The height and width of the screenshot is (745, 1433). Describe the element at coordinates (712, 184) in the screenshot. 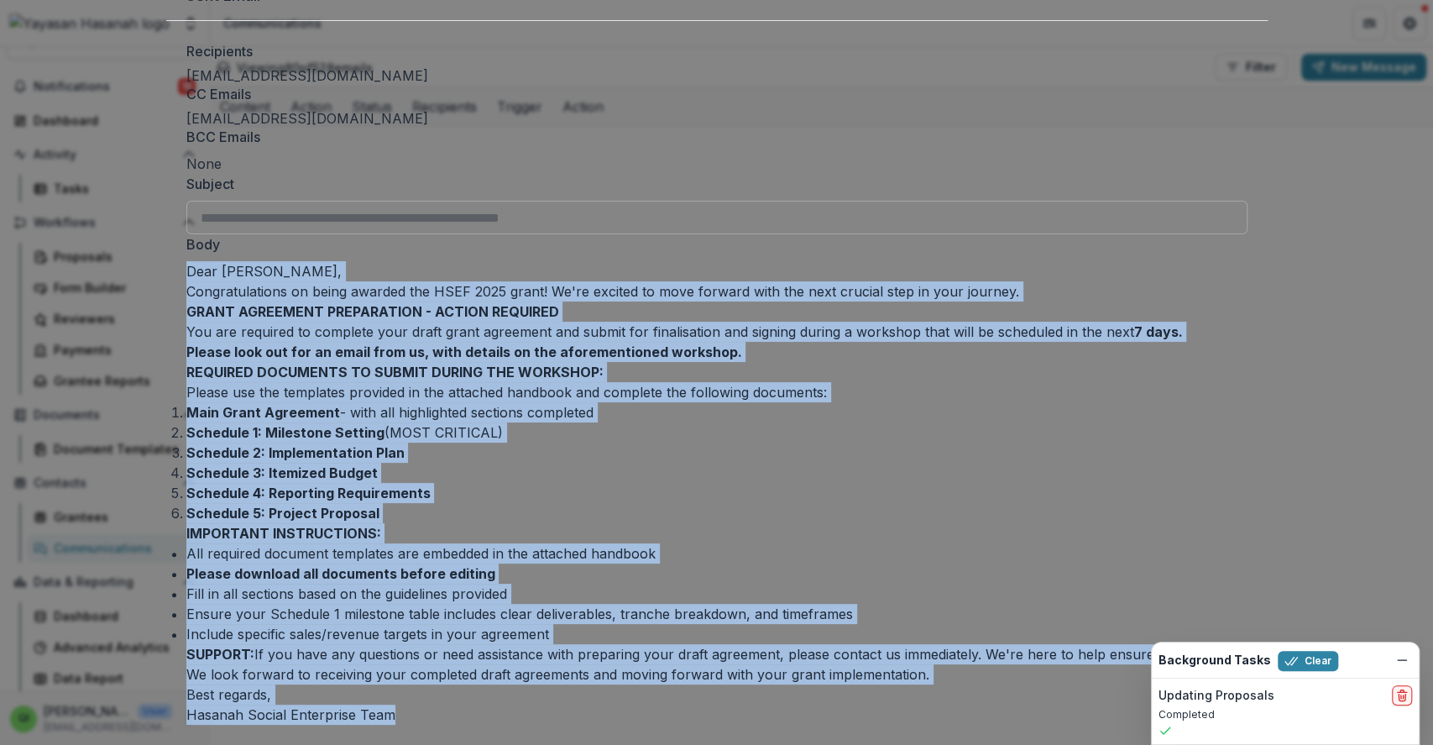

I see `label: Subject` at that location.